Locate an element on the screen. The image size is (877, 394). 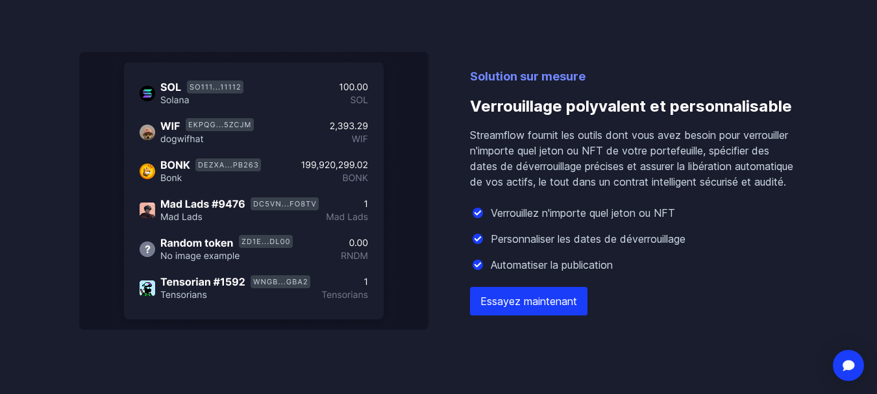
font: Verrouillage polyvalent et personnalisable is located at coordinates (631, 106).